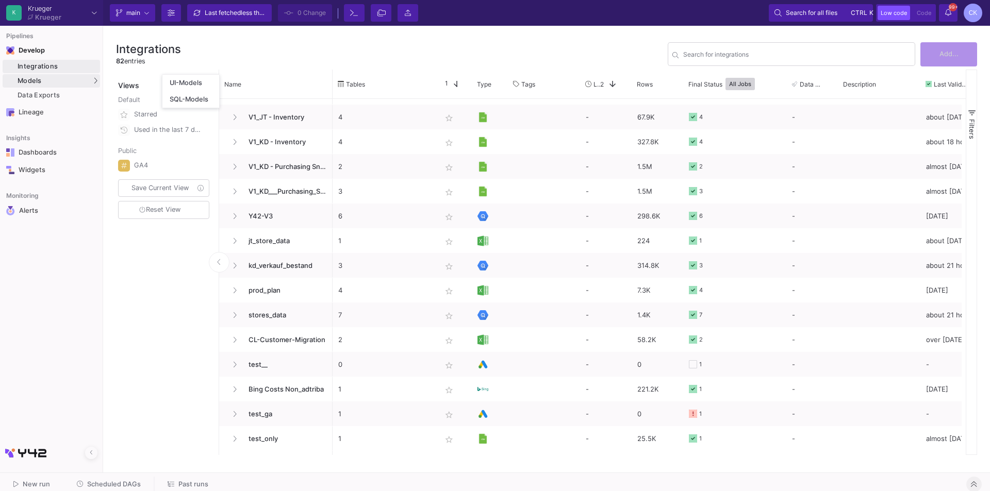  What do you see at coordinates (53, 211) in the screenshot?
I see `div: Alerts` at bounding box center [53, 211].